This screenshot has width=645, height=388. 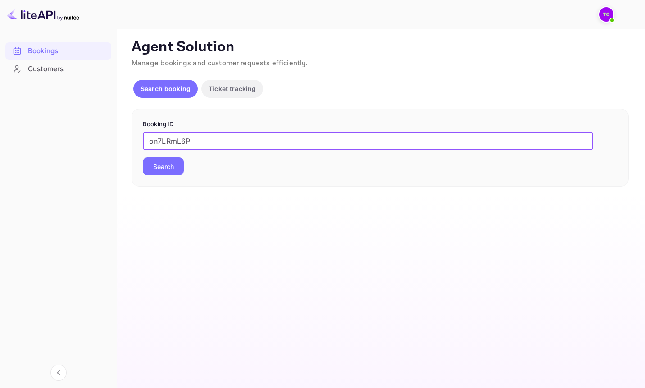 I want to click on input: Enter Booking ID (e.g., 63782194), so click(x=368, y=141).